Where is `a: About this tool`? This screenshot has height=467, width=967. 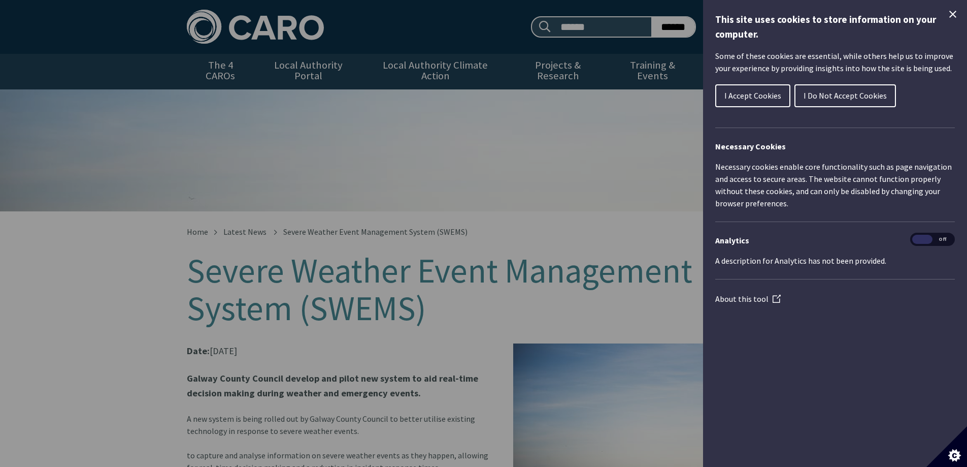
a: About this tool is located at coordinates (748, 299).